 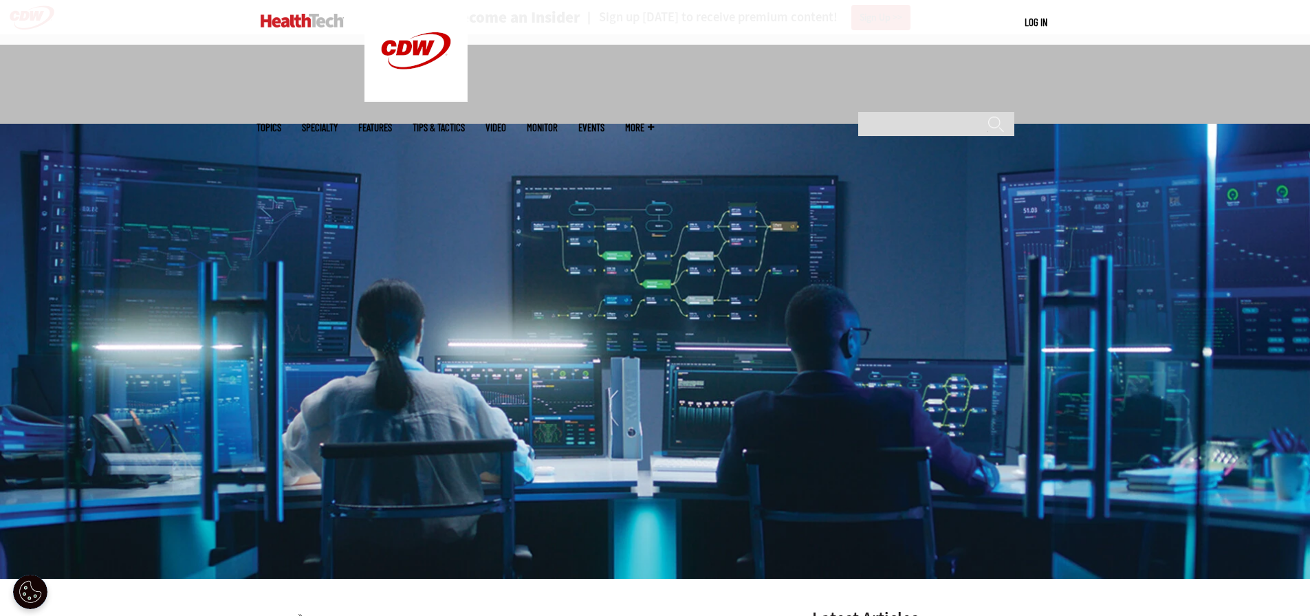 What do you see at coordinates (1036, 22) in the screenshot?
I see `a: Log in` at bounding box center [1036, 22].